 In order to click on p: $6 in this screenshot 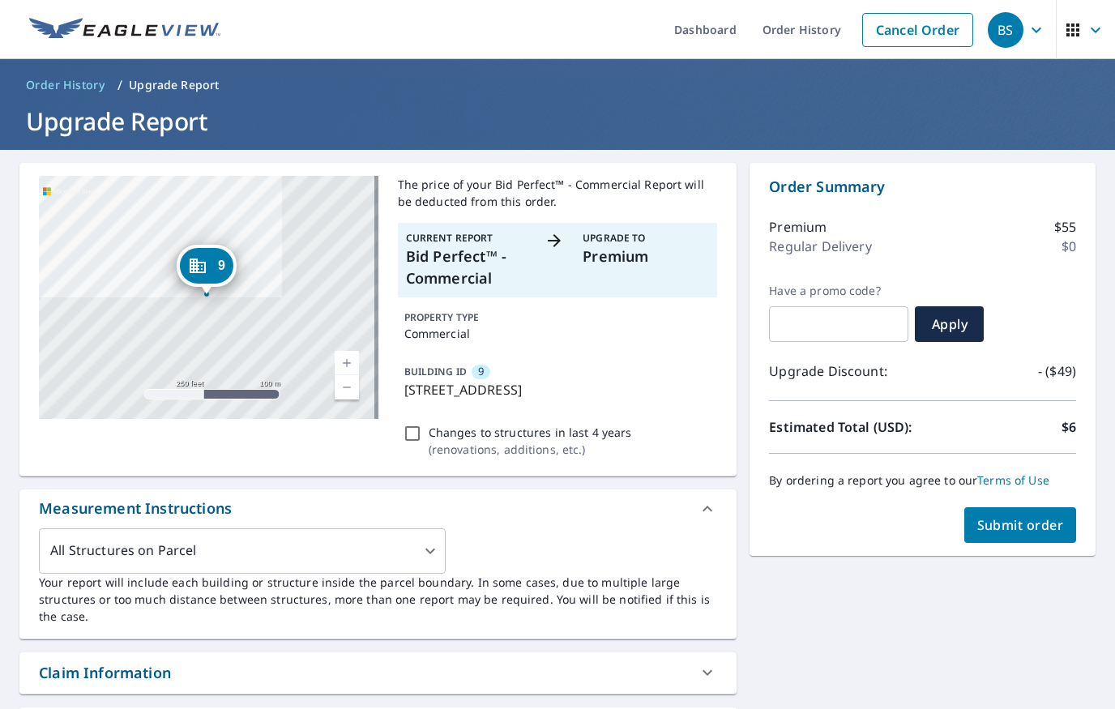, I will do `click(1069, 427)`.